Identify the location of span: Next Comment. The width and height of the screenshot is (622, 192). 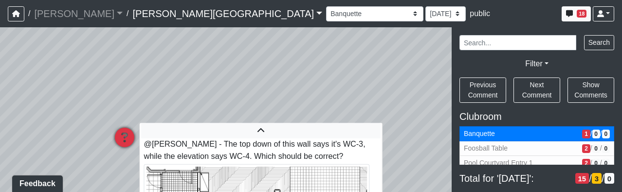
(537, 90).